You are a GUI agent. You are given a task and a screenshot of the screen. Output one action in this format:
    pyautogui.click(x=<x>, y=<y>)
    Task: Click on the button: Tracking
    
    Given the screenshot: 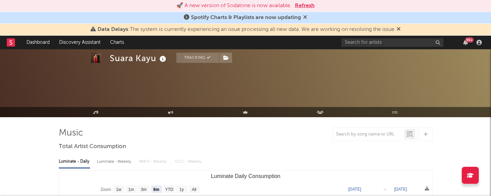 What is the action you would take?
    pyautogui.click(x=197, y=58)
    